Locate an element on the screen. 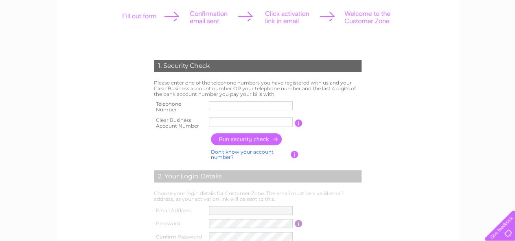 The width and height of the screenshot is (515, 241). a: Blog is located at coordinates (479, 37).